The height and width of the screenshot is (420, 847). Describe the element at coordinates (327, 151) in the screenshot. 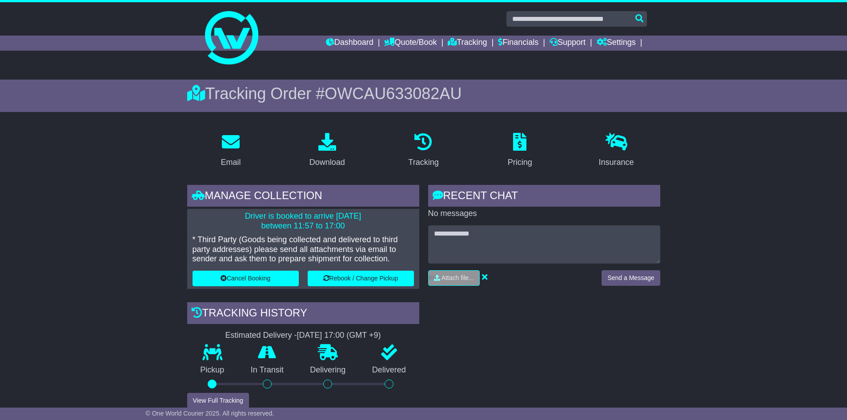

I see `a: Download` at that location.